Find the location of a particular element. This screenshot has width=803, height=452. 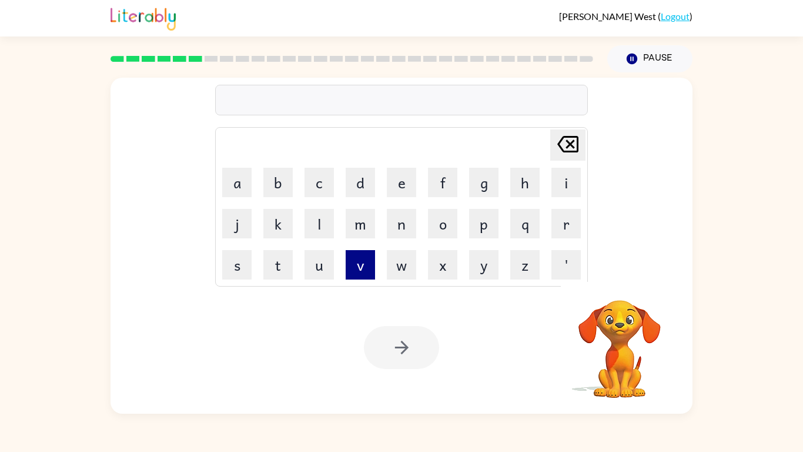

button: z is located at coordinates (525, 265).